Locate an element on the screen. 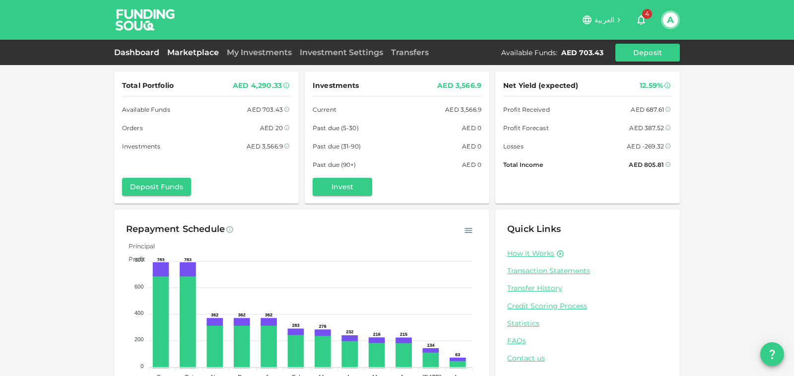 This screenshot has width=794, height=376. span: Profit is located at coordinates (133, 259).